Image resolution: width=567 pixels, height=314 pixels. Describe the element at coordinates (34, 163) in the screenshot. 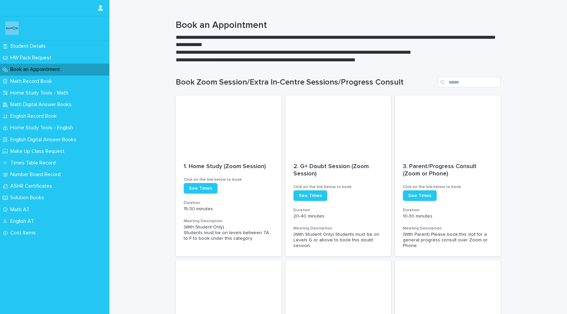

I see `p: Times Table Record` at that location.